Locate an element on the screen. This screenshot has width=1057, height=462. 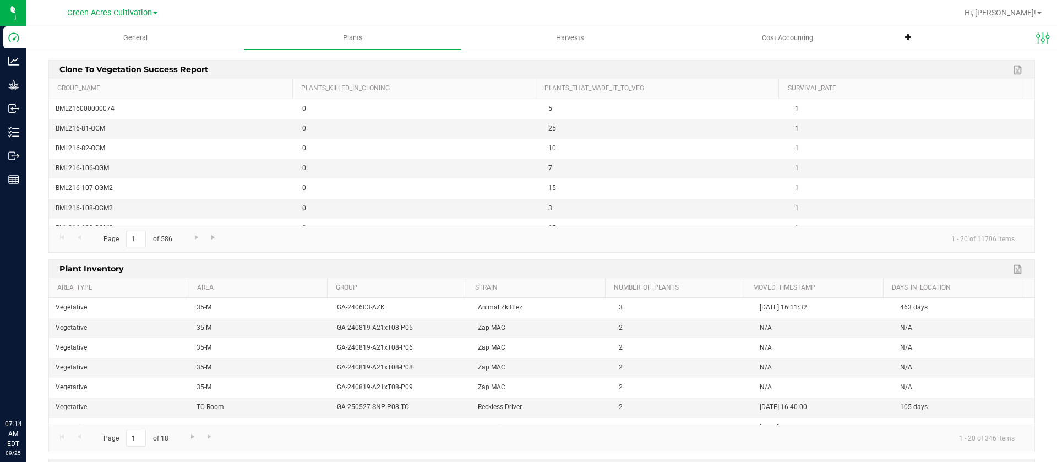
td: 15 is located at coordinates (665, 228).